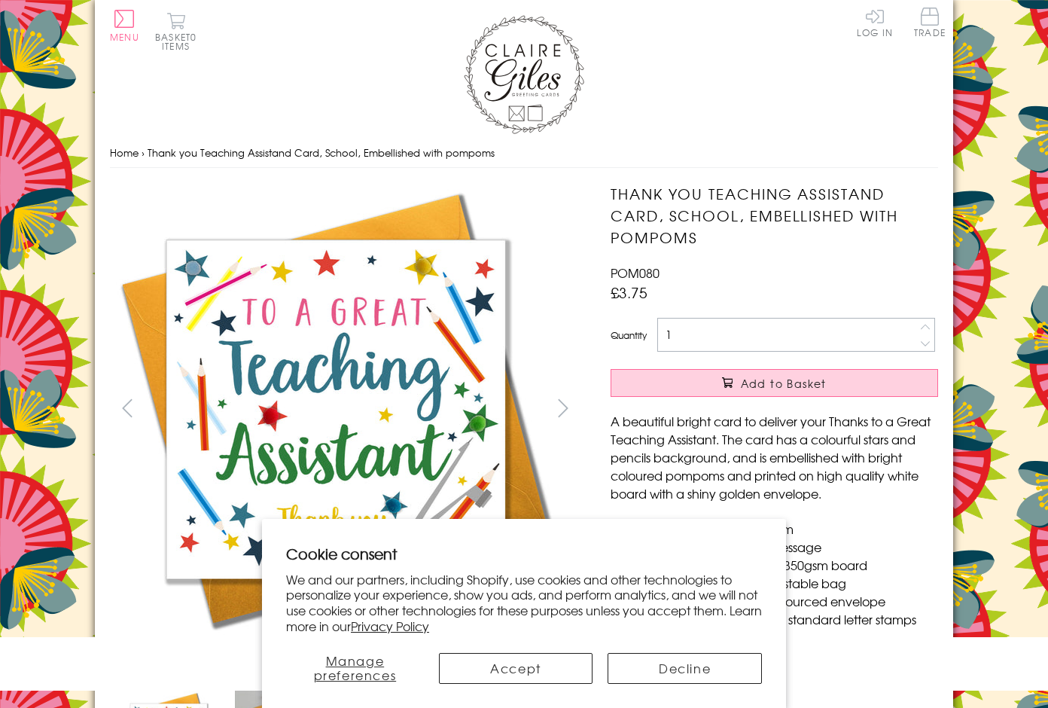 The image size is (1048, 708). What do you see at coordinates (524, 602) in the screenshot?
I see `p: We and our partners, including Shopify, use cookies and other technologies to personalize your ex...` at bounding box center [524, 602].